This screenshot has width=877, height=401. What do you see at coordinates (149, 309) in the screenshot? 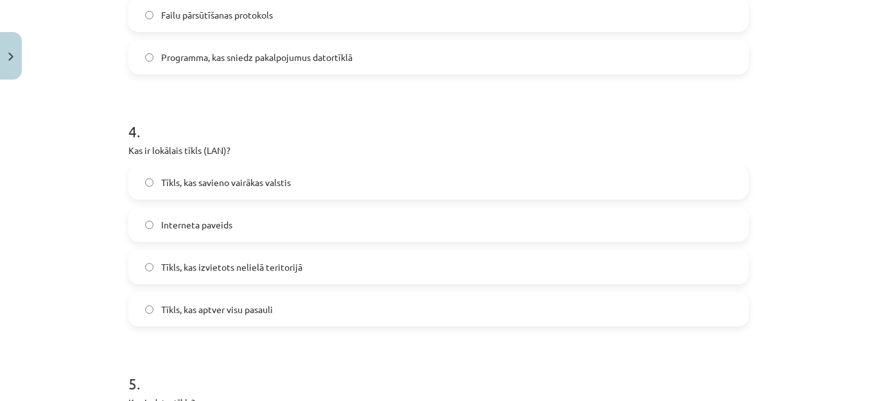
I see `input: Tīkls, kas aptver visu pasauli` at bounding box center [149, 309].